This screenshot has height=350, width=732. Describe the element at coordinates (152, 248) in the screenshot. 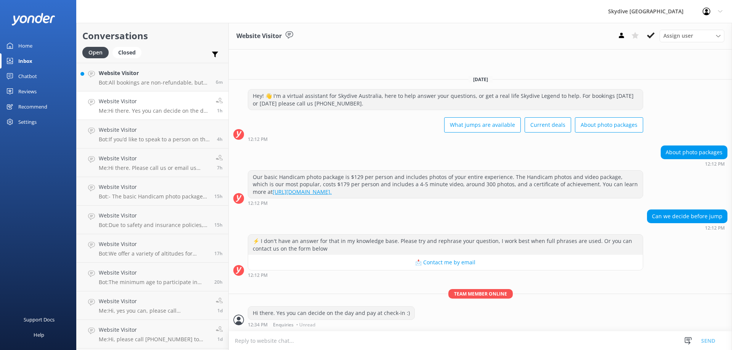

I see `a: Website VisitorBot:We offer a variety of altitudes for skydiving, with all dropzones providing ju...` at that location.